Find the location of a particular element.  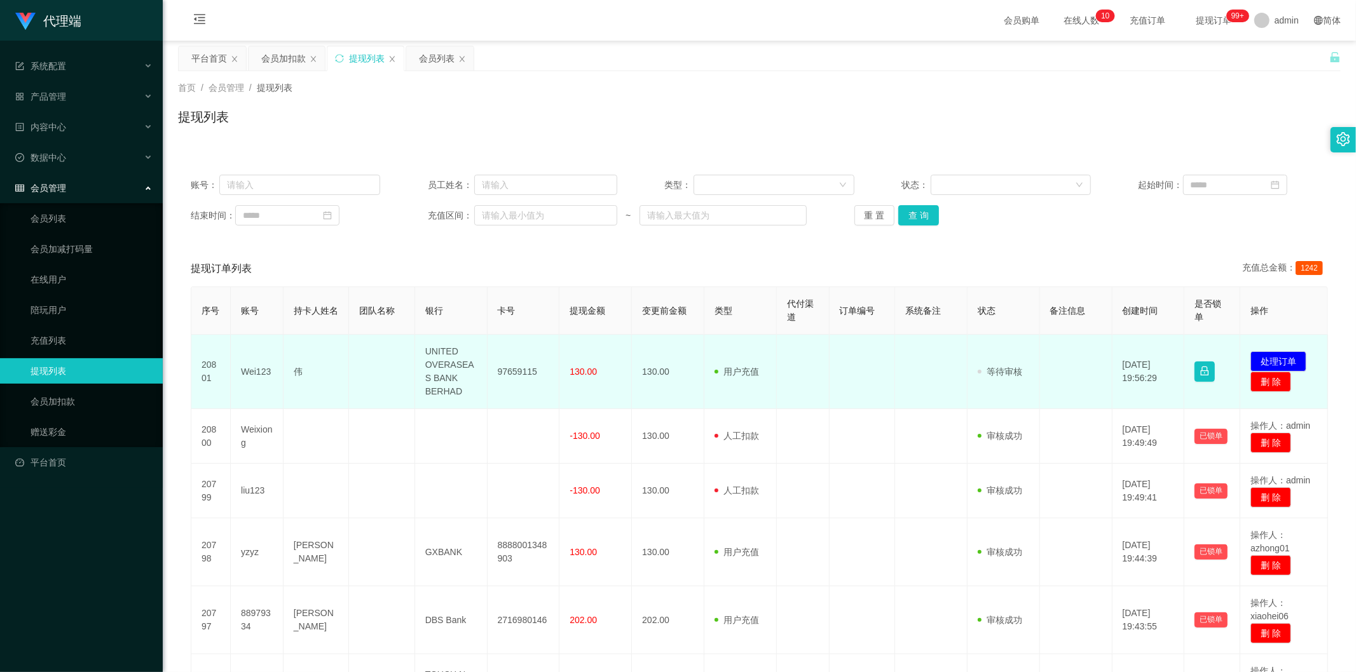

td: UNITED OVERASEAS BANK BERHAD is located at coordinates (451, 372).